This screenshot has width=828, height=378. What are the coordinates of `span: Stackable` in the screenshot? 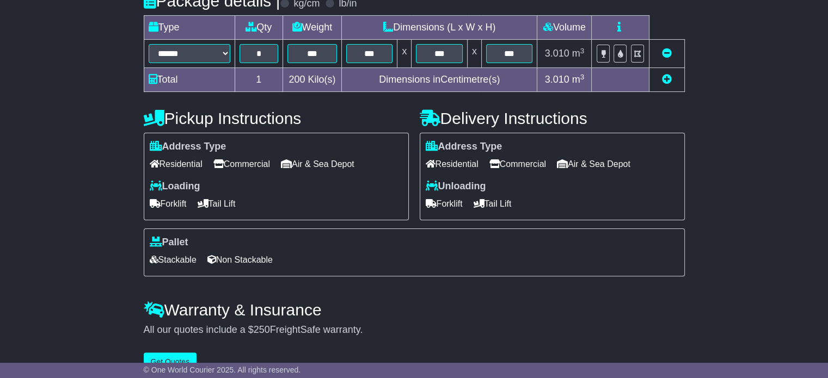 It's located at (173, 260).